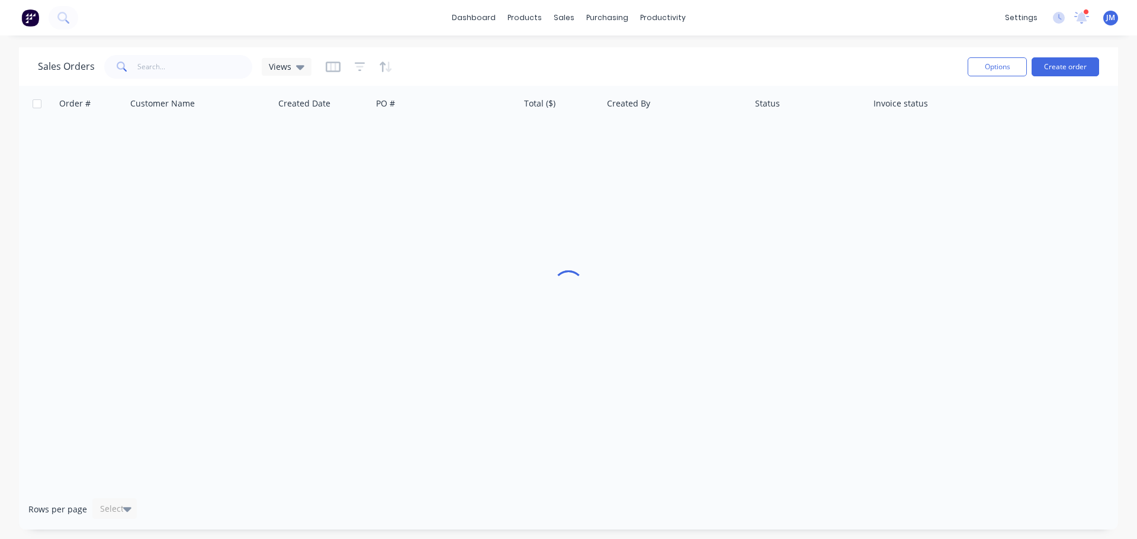  Describe the element at coordinates (66, 66) in the screenshot. I see `h1: Sales Orders` at that location.